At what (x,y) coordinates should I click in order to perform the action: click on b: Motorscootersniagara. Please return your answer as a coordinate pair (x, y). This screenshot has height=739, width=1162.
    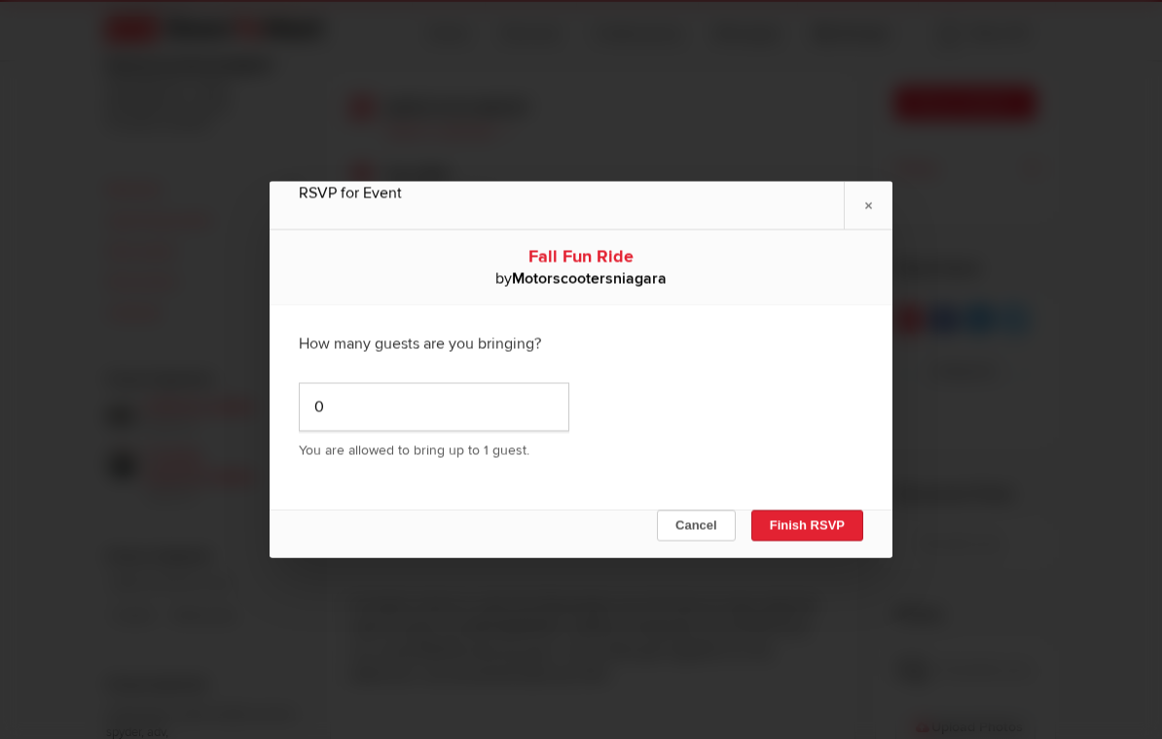
    Looking at the image, I should click on (589, 279).